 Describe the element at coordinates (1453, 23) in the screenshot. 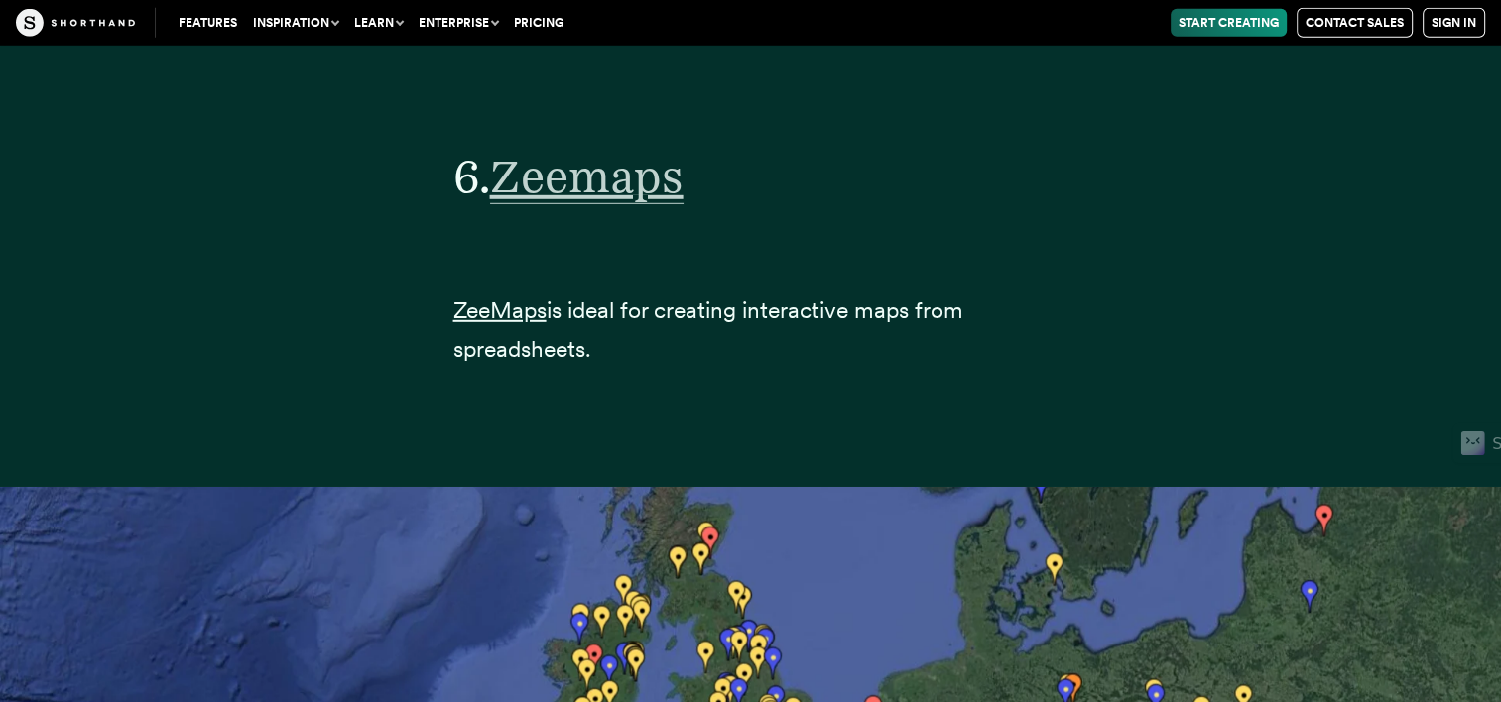

I see `a: Sign in` at that location.